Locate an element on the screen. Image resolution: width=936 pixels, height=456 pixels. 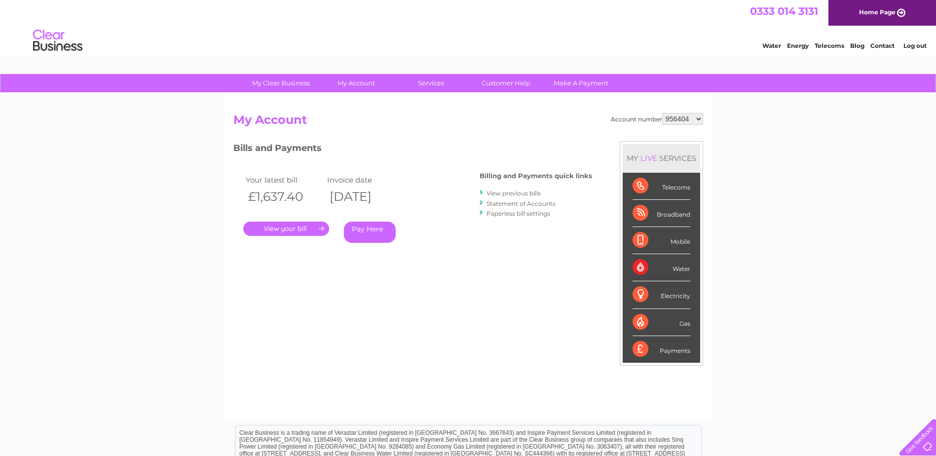
a: My Clear Business is located at coordinates (281, 83).